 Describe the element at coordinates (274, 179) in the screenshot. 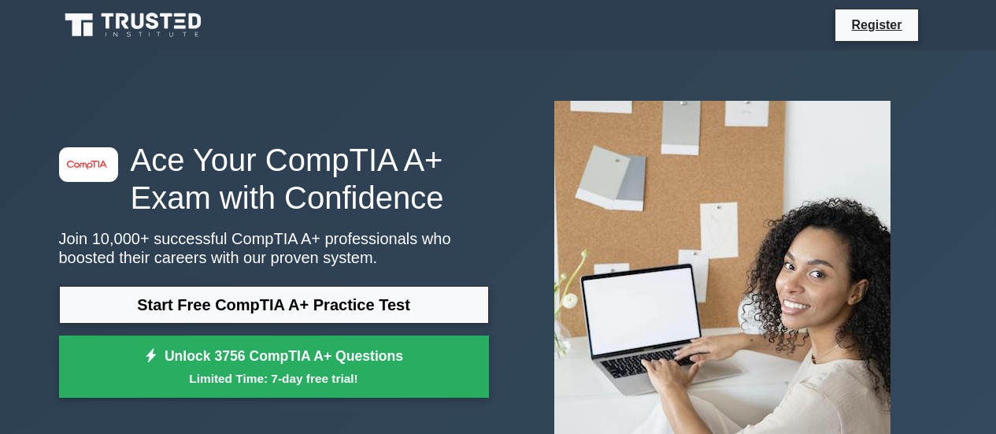

I see `h1: Ace Your CompTIA A+ Exam with Confidence` at that location.